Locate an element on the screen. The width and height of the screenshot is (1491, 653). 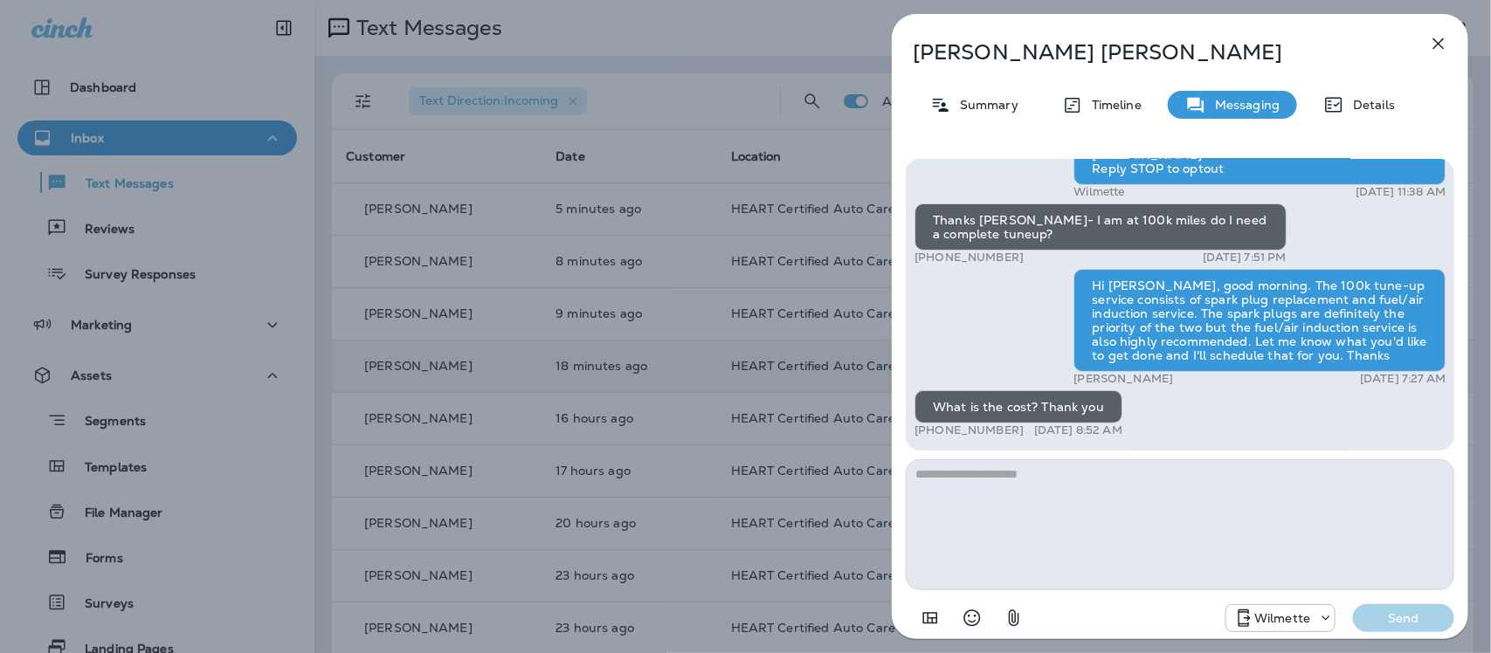
p: Messaging is located at coordinates (1243, 105).